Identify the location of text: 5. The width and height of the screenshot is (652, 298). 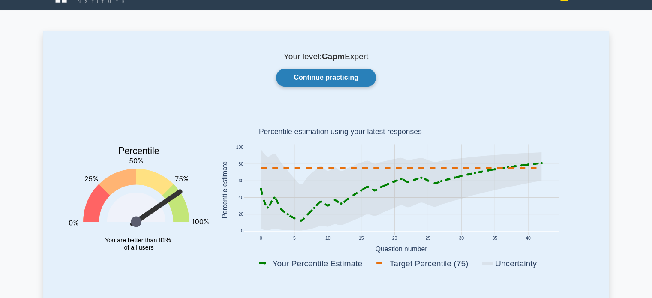
(294, 238).